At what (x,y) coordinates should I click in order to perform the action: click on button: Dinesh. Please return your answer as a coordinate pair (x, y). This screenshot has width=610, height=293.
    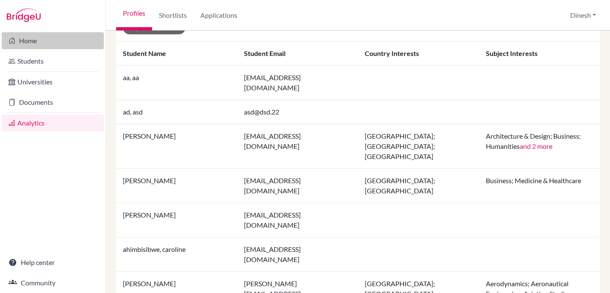
    Looking at the image, I should click on (583, 15).